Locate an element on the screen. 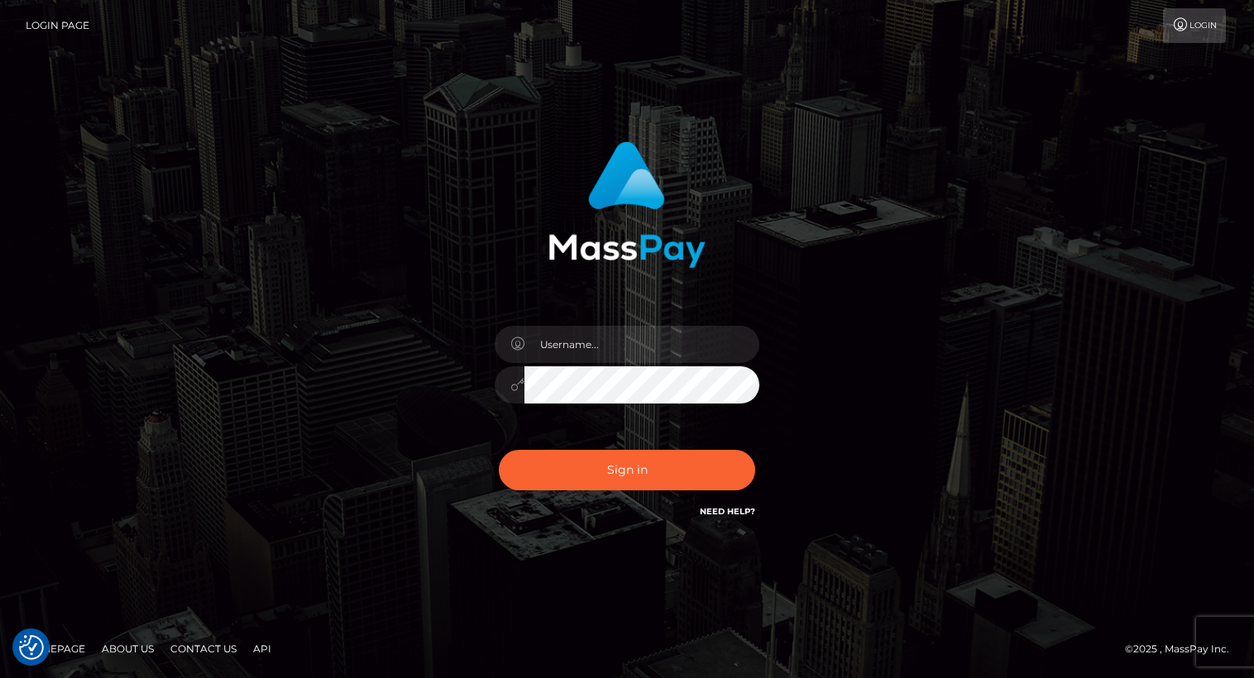 The height and width of the screenshot is (678, 1254). a: Need Help? is located at coordinates (727, 511).